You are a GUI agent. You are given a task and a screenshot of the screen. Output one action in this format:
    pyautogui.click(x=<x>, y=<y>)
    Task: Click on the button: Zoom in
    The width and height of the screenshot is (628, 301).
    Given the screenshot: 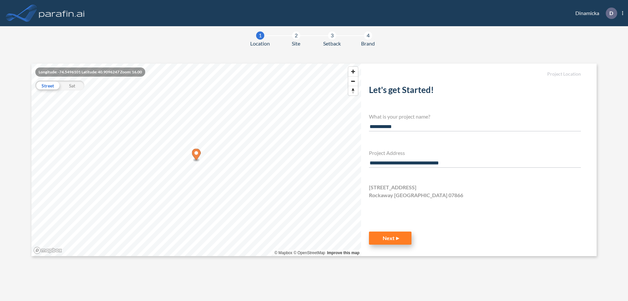 What is the action you would take?
    pyautogui.click(x=353, y=71)
    